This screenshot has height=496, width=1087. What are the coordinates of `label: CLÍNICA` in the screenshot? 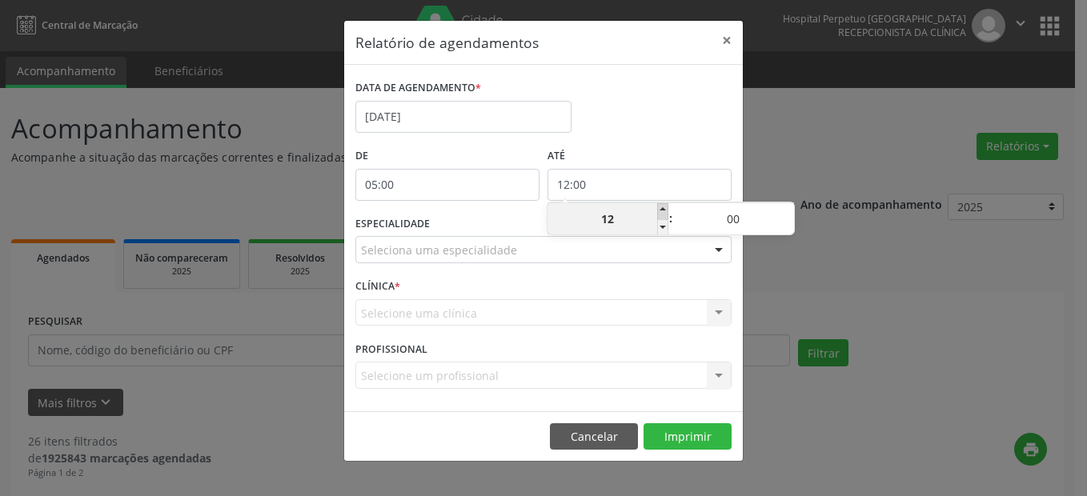 It's located at (378, 287).